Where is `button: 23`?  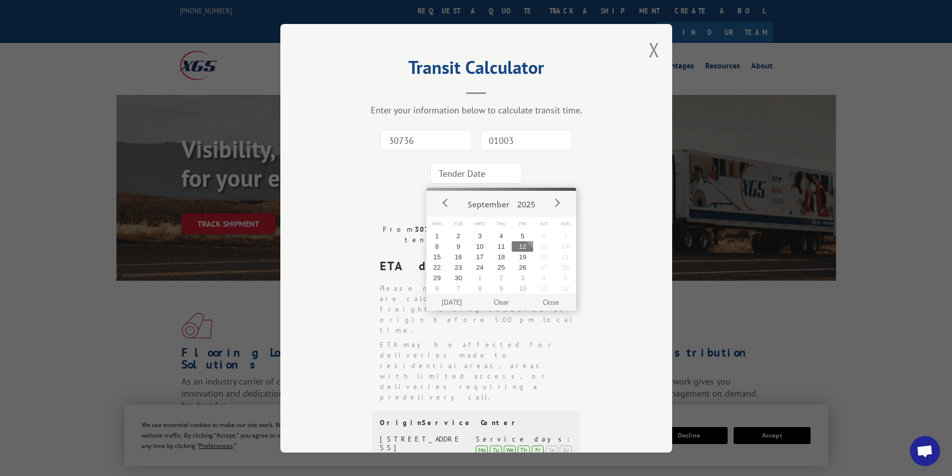 button: 23 is located at coordinates (458, 267).